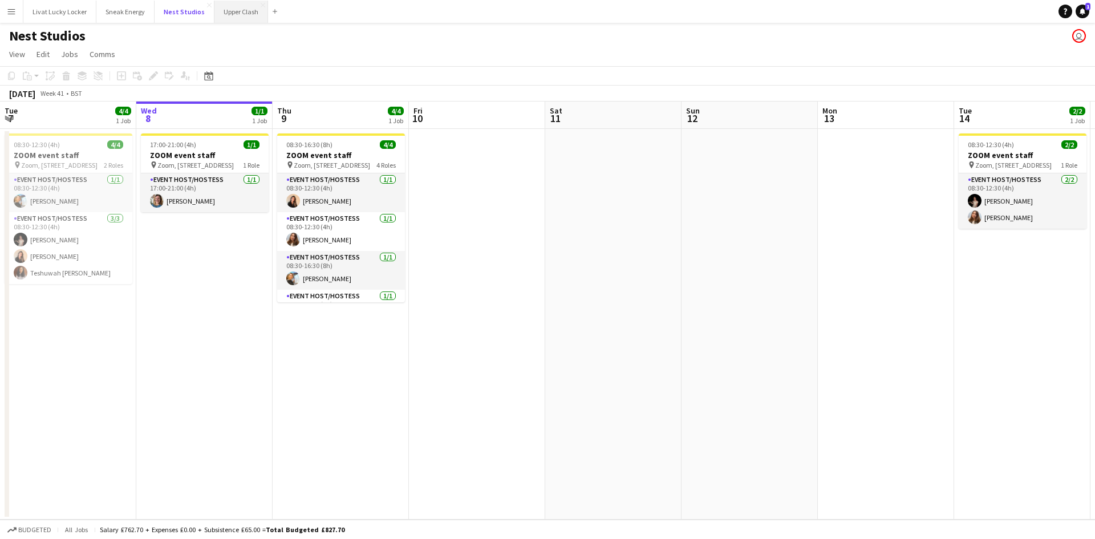 The image size is (1095, 539). What do you see at coordinates (125, 11) in the screenshot?
I see `button: Sneak Energy` at bounding box center [125, 11].